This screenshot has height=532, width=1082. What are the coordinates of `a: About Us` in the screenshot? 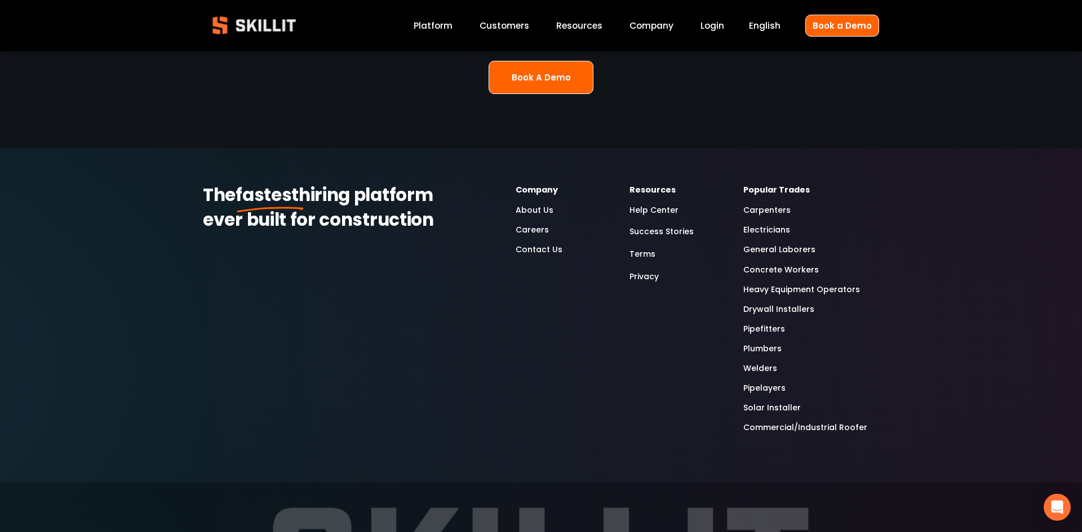 It's located at (534, 210).